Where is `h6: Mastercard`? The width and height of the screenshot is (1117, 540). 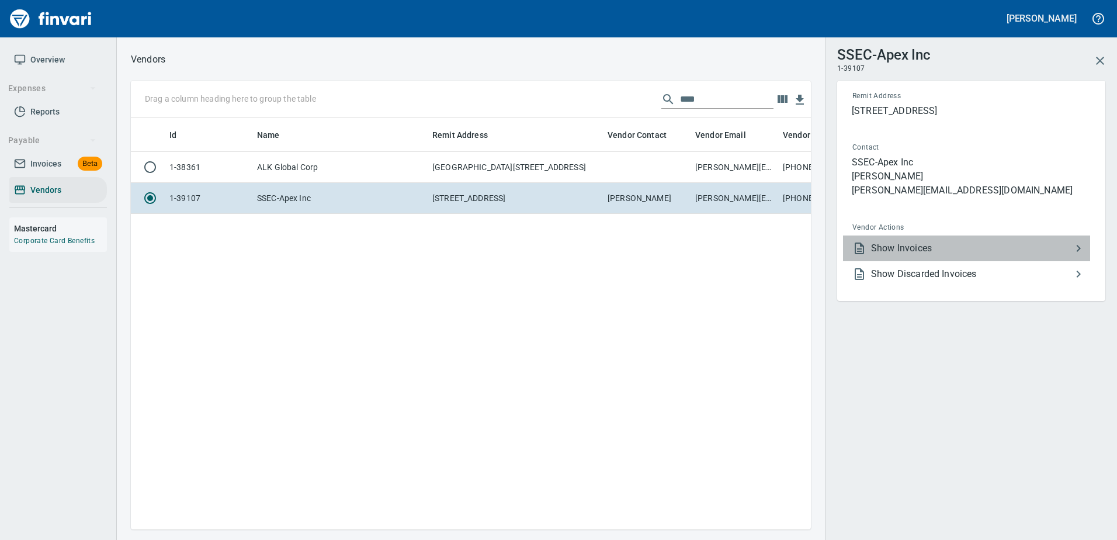
h6: Mastercard is located at coordinates (60, 228).